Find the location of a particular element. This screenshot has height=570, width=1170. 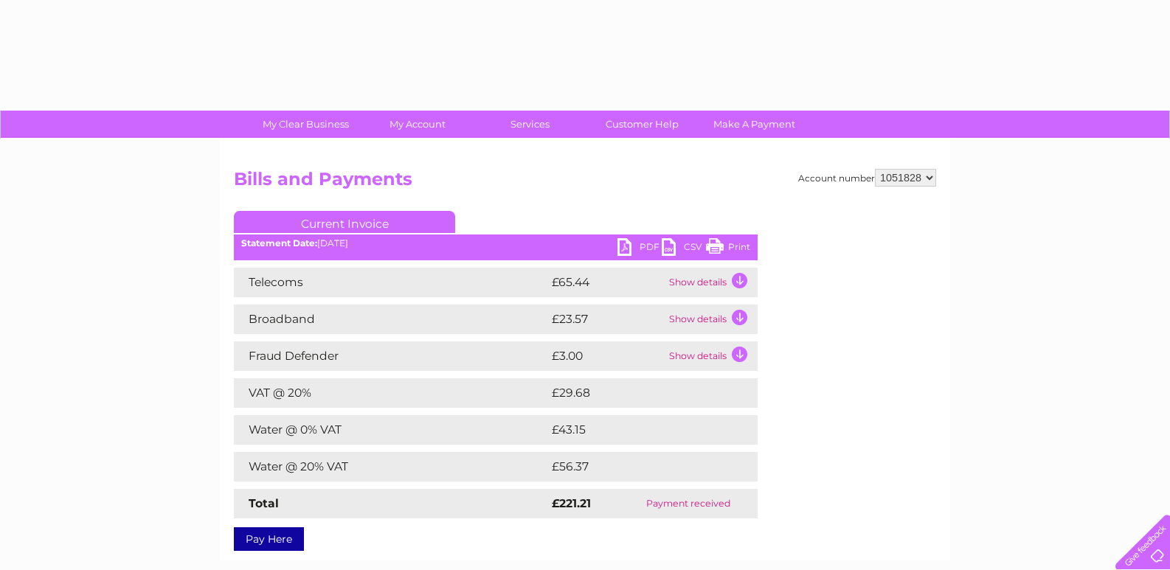

a: My Account is located at coordinates (418, 124).